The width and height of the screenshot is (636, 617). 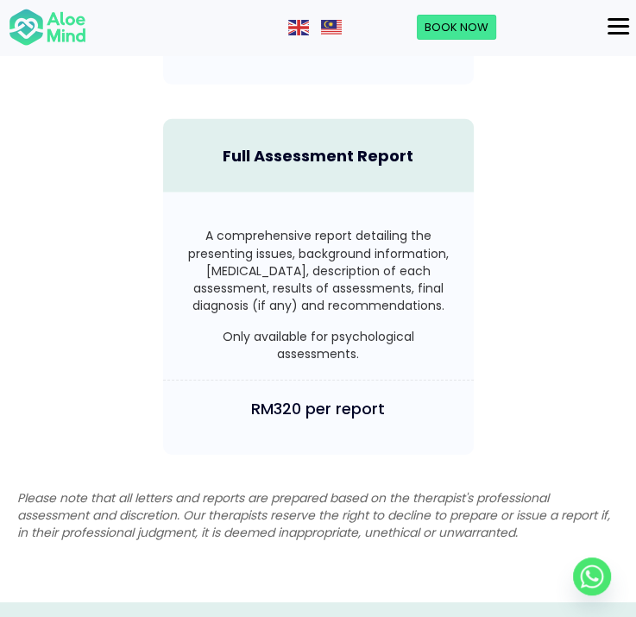 What do you see at coordinates (318, 345) in the screenshot?
I see `p: Only available for psychological assessments.` at bounding box center [318, 345].